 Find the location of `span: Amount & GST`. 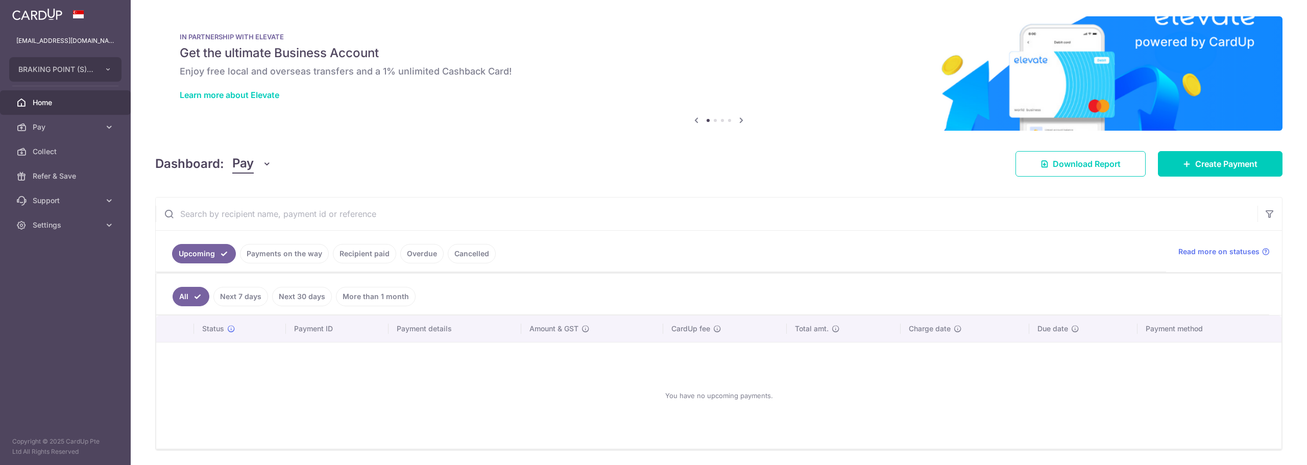

span: Amount & GST is located at coordinates (554, 329).